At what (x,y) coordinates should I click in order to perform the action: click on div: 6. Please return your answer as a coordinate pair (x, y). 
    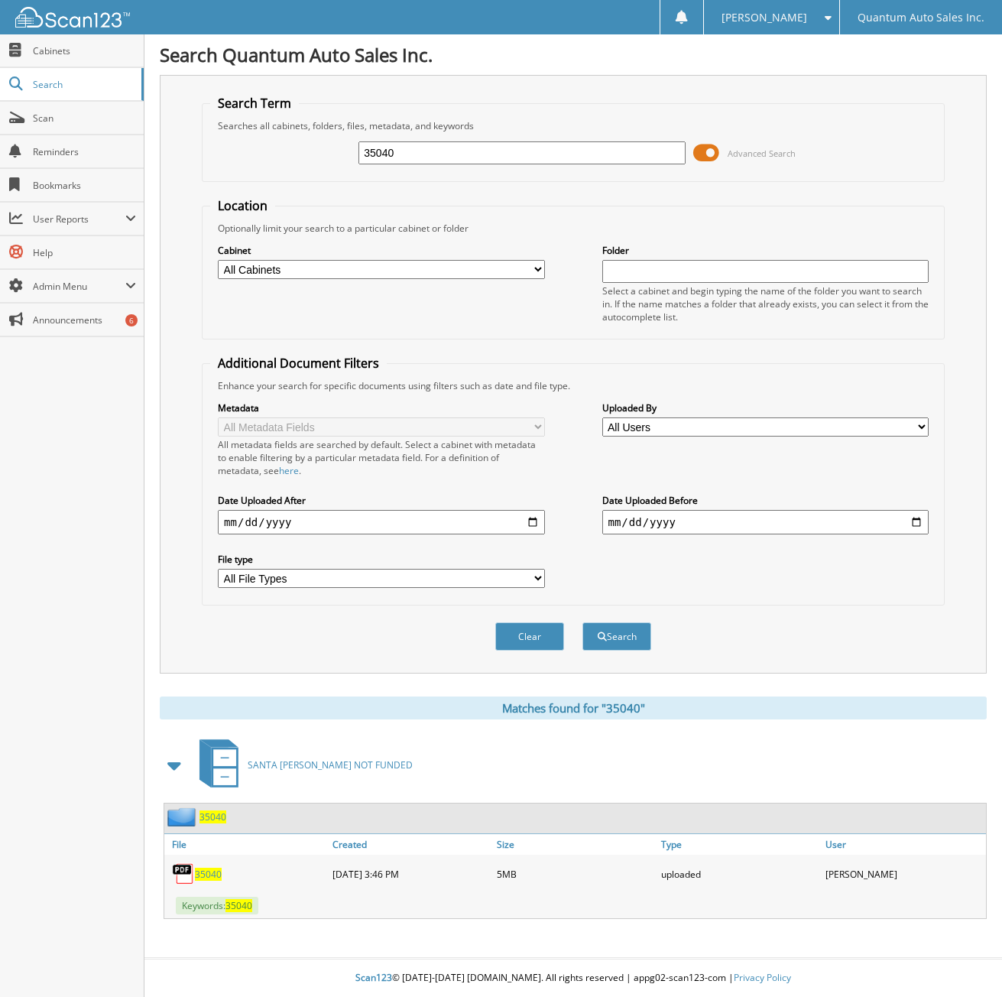
    Looking at the image, I should click on (131, 320).